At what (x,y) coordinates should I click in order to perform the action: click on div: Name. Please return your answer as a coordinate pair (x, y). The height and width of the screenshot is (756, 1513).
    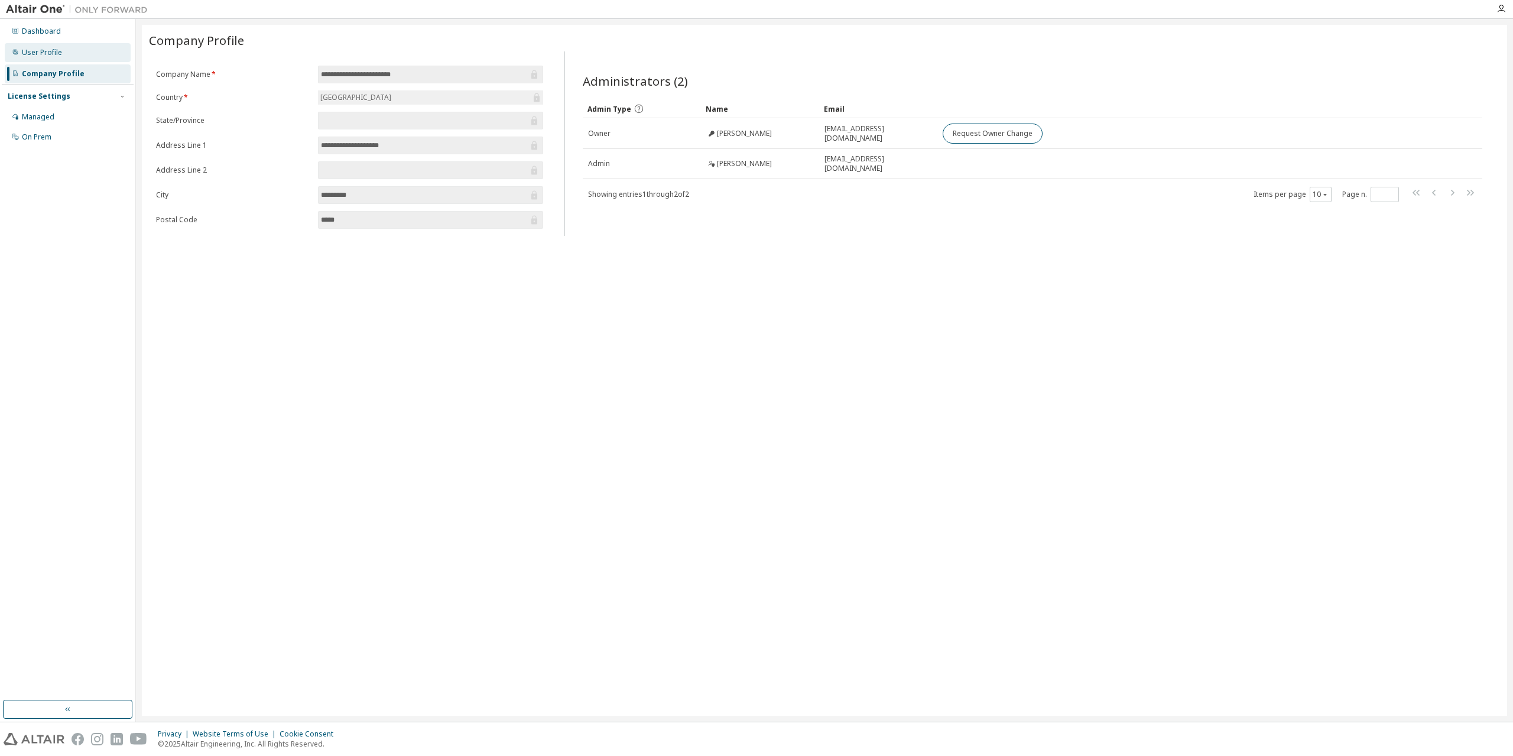
    Looking at the image, I should click on (760, 109).